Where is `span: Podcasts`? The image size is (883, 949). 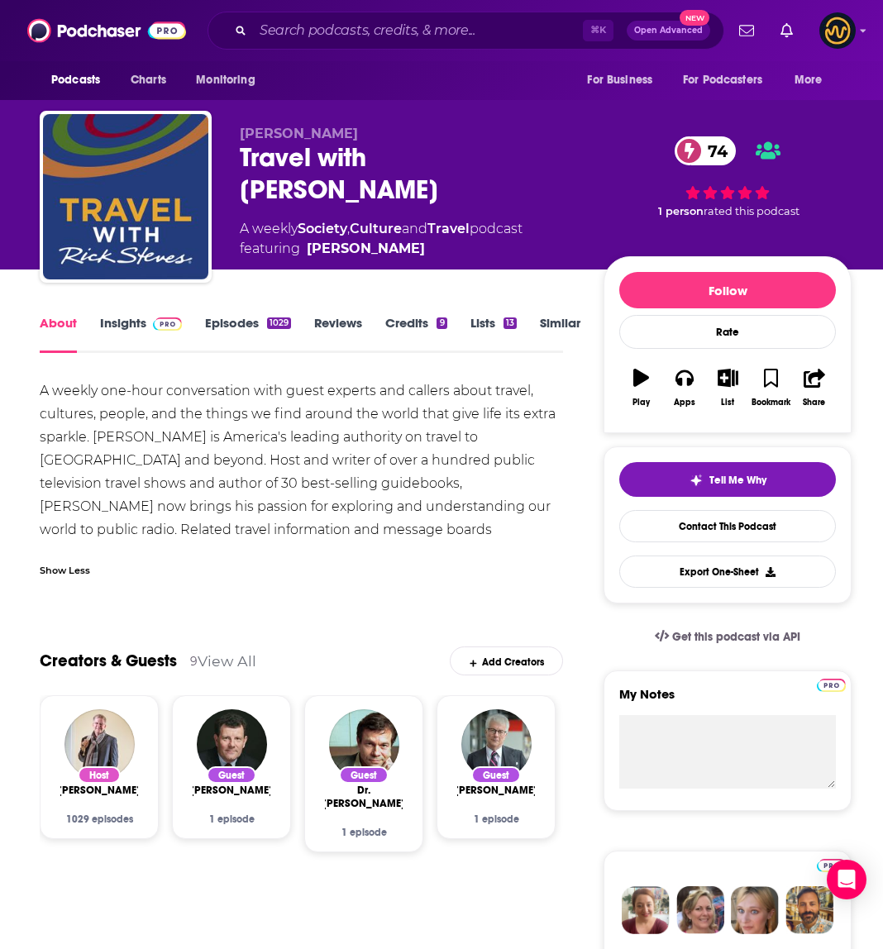
span: Podcasts is located at coordinates (75, 80).